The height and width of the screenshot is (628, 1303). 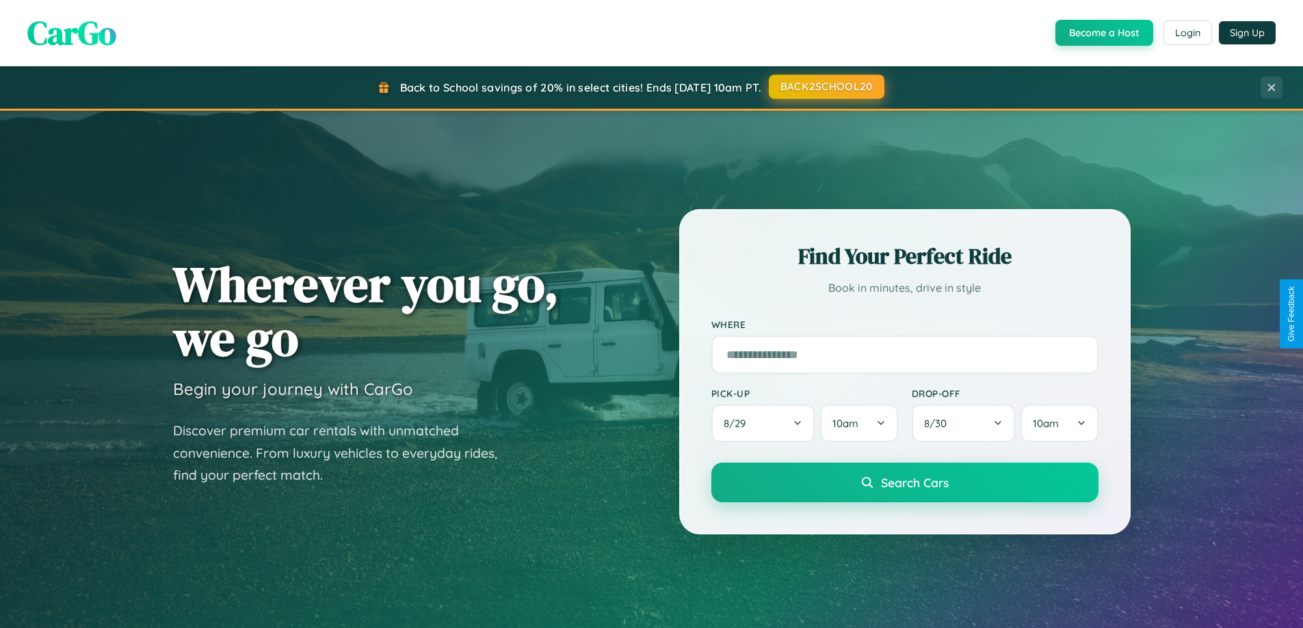 What do you see at coordinates (1247, 33) in the screenshot?
I see `button: Sign Up` at bounding box center [1247, 33].